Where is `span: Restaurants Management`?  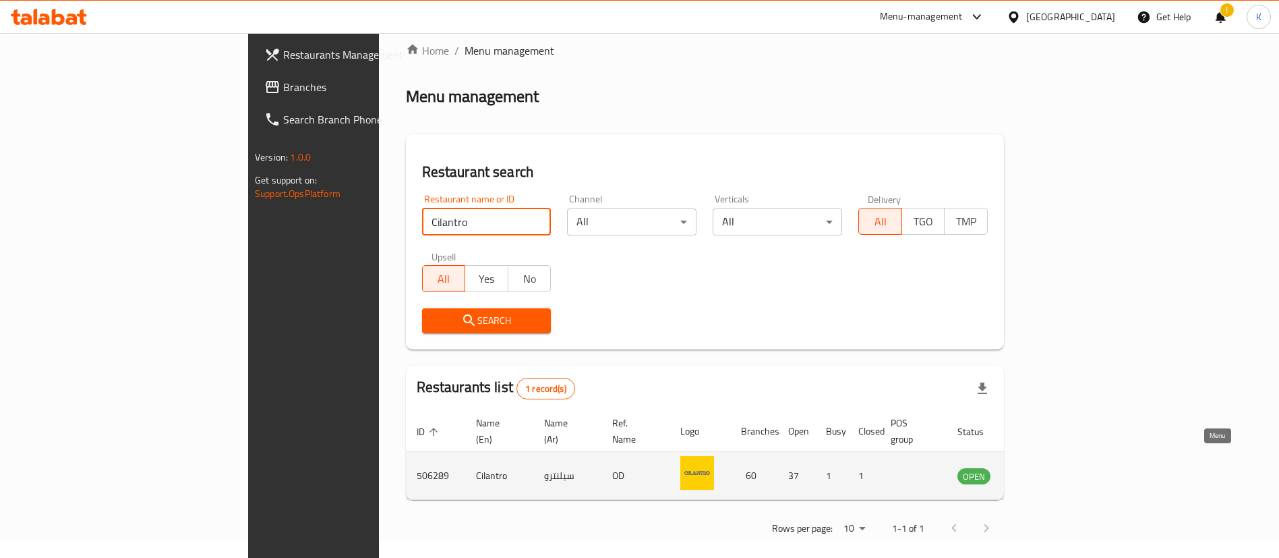
span: Restaurants Management is located at coordinates (367, 55).